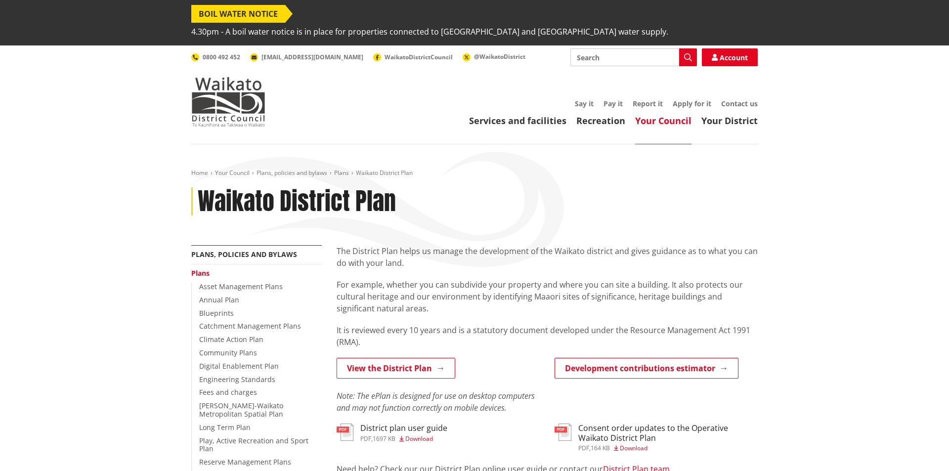 The width and height of the screenshot is (949, 471). I want to click on p: The District Plan helps us manage the development of the Waikato district and gives guidance as t..., so click(547, 257).